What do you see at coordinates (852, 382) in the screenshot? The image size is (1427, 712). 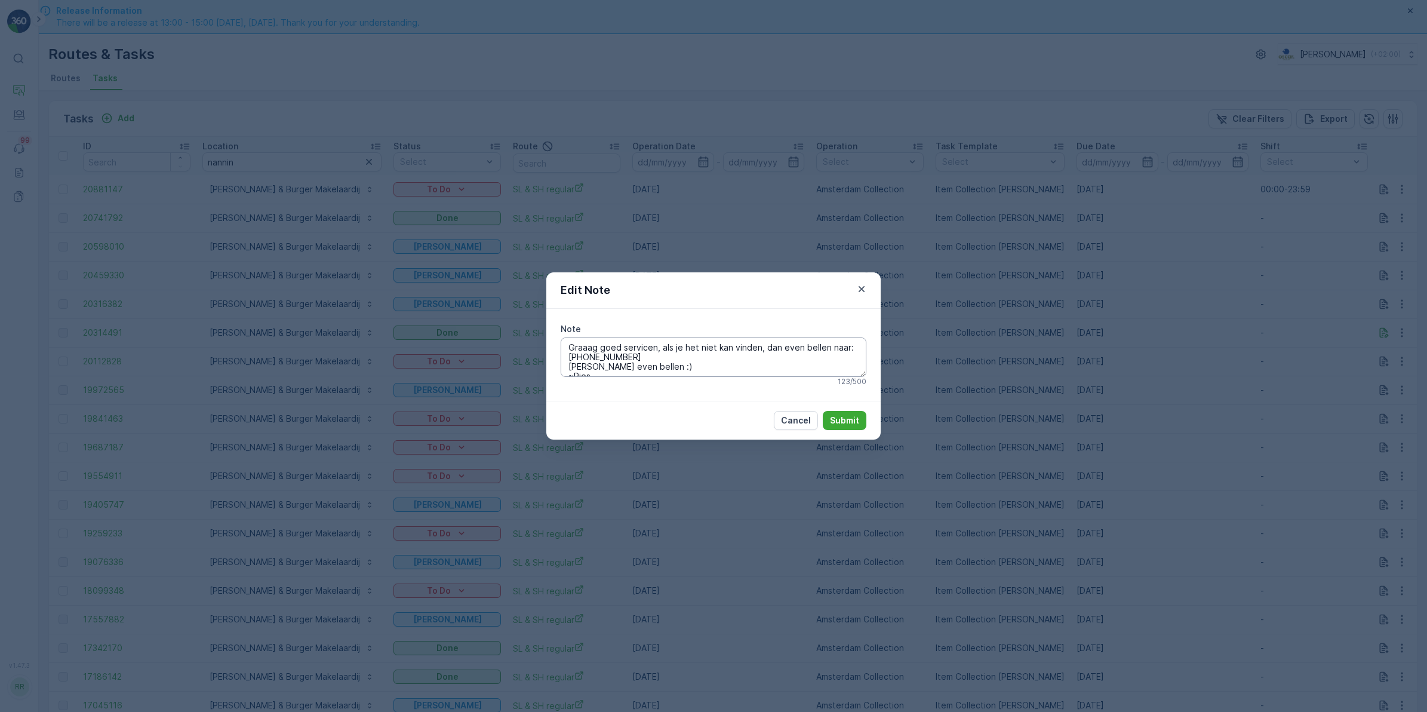 I see `p: 123 / 500` at bounding box center [852, 382].